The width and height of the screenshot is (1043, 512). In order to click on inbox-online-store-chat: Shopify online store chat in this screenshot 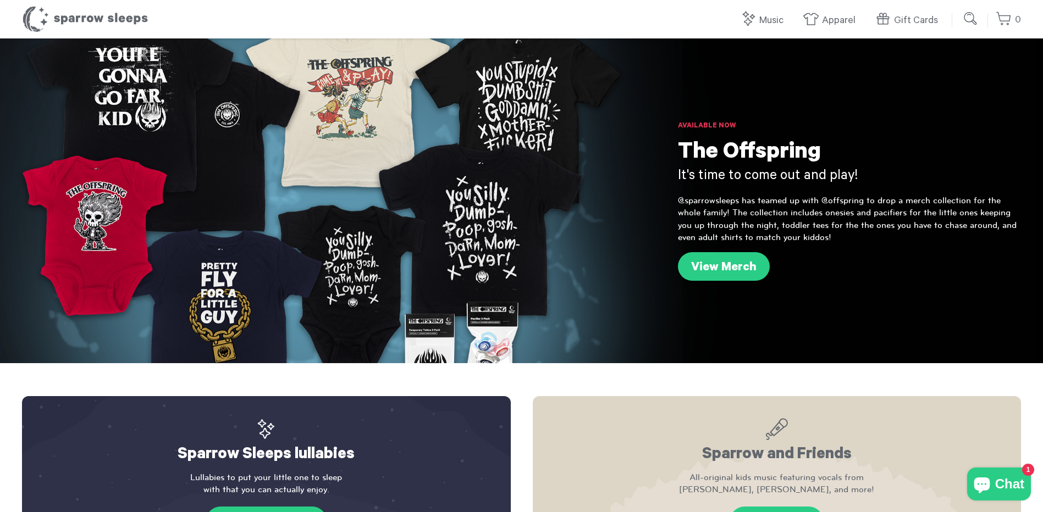, I will do `click(999, 485)`.